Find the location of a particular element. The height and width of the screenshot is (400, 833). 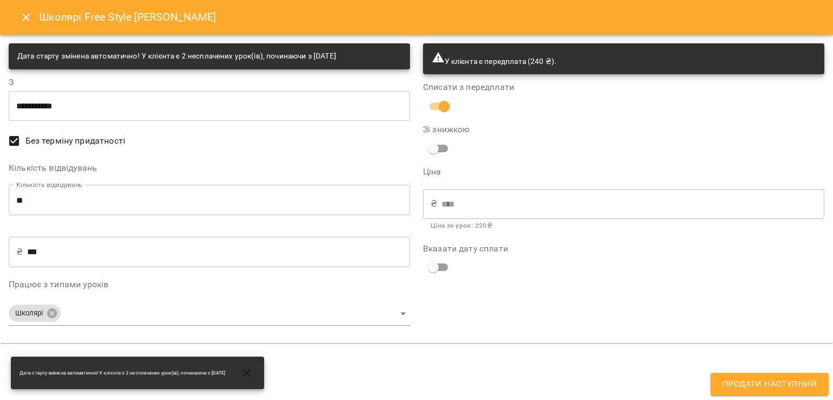

b: Ціна за урок : 220 ₴ is located at coordinates (461, 226).